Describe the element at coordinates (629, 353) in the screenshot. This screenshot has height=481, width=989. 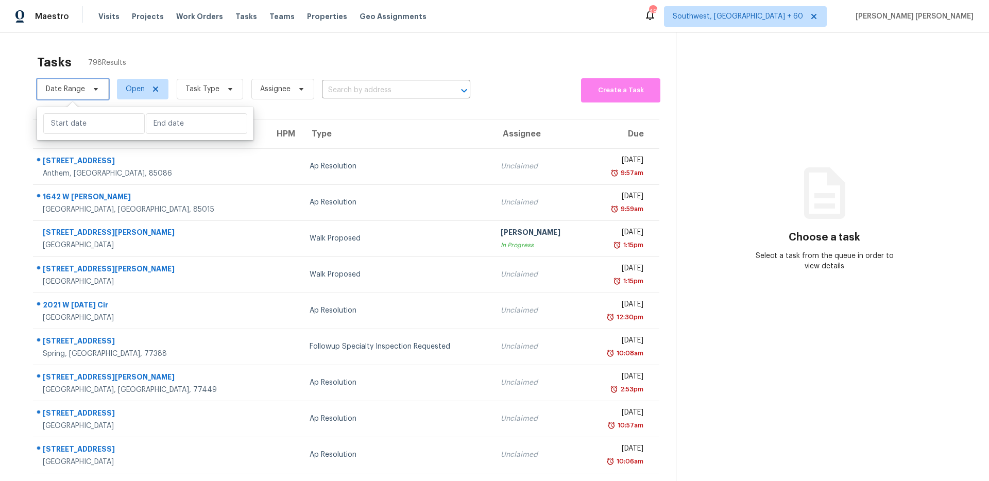
I see `div: 10:08am` at that location.